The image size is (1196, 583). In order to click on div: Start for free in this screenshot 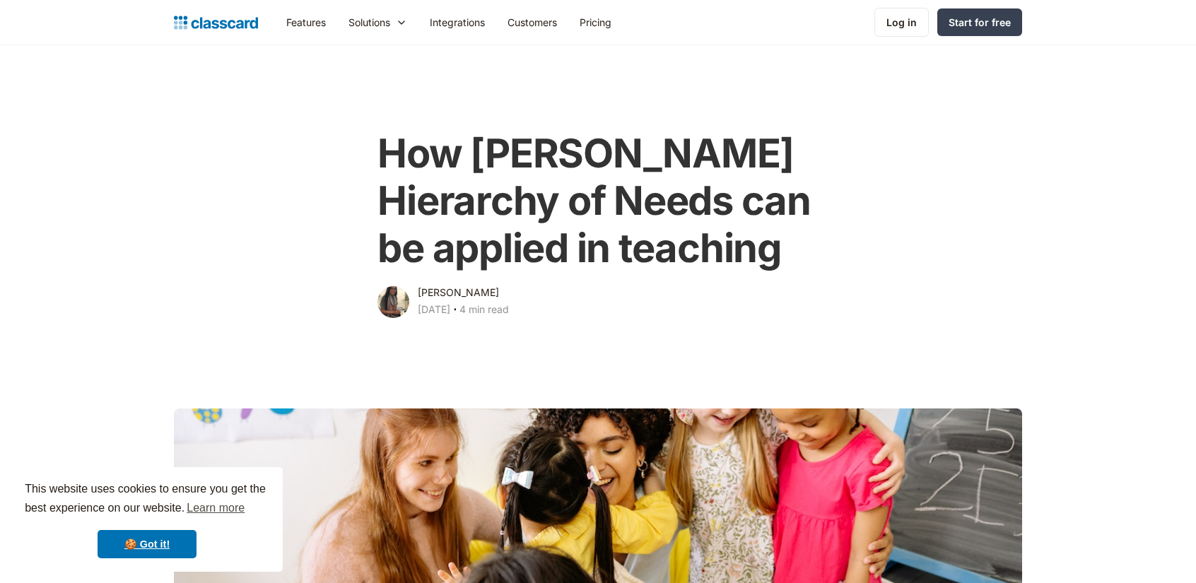, I will do `click(980, 22)`.